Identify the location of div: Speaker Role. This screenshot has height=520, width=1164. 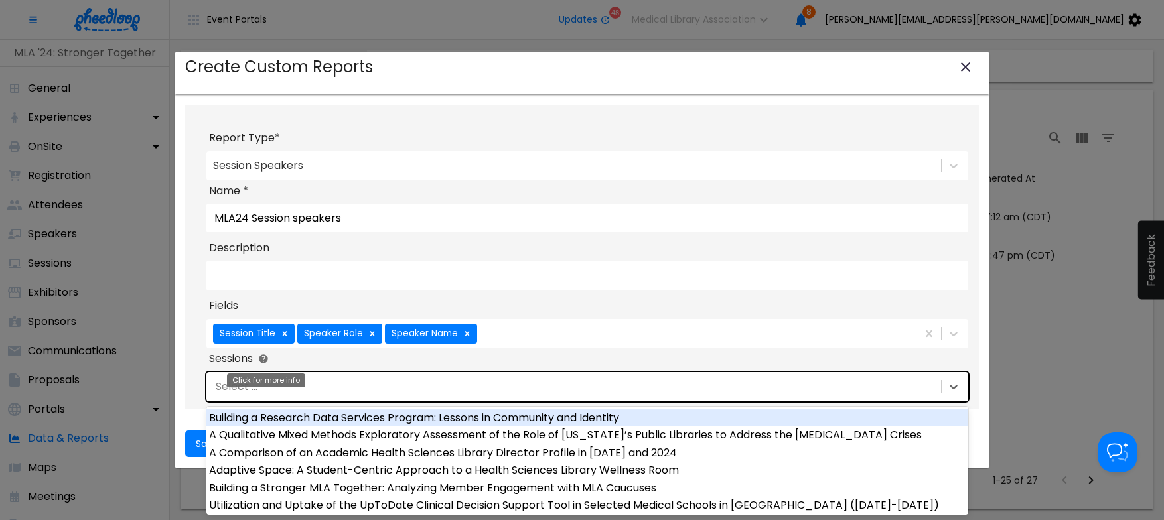
(332, 334).